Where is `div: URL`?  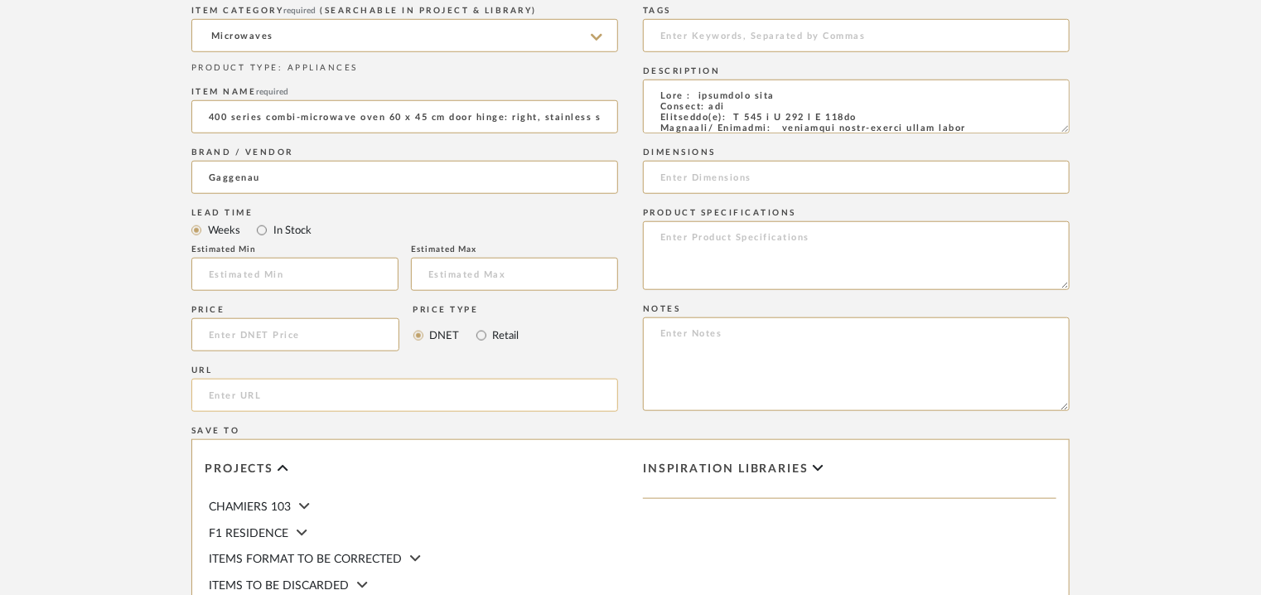
div: URL is located at coordinates (404, 370).